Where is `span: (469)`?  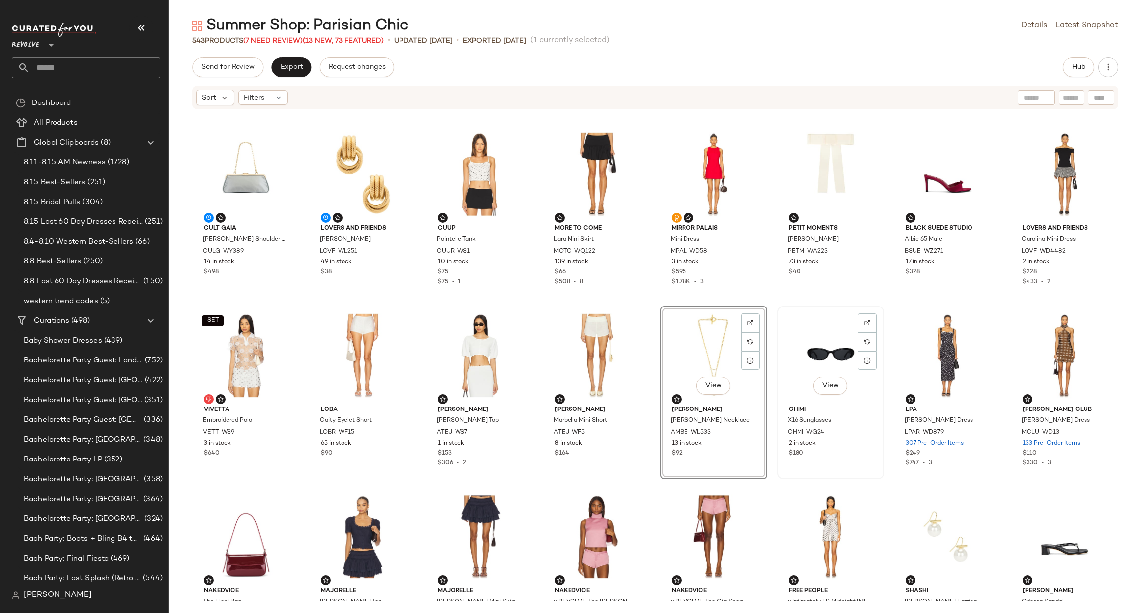 span: (469) is located at coordinates (119, 559).